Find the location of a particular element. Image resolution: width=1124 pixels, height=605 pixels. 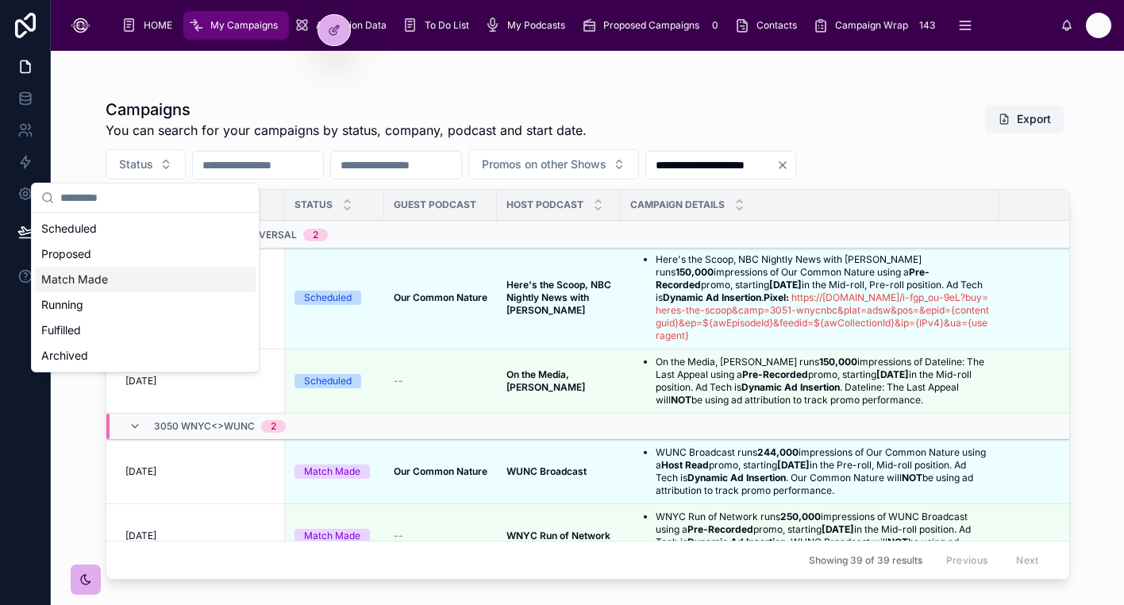

div: Archived is located at coordinates (145, 355).